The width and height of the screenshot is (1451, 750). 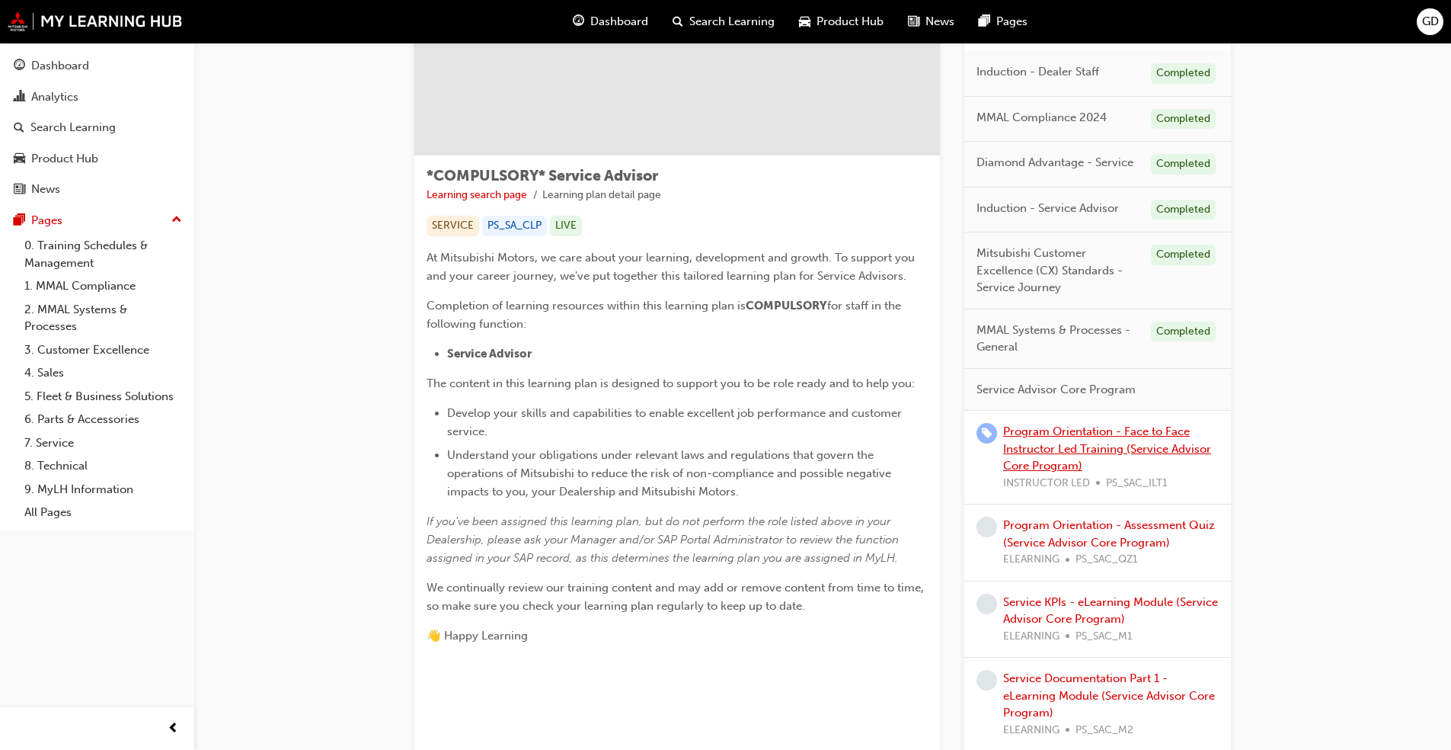 What do you see at coordinates (97, 66) in the screenshot?
I see `a: Dashboard` at bounding box center [97, 66].